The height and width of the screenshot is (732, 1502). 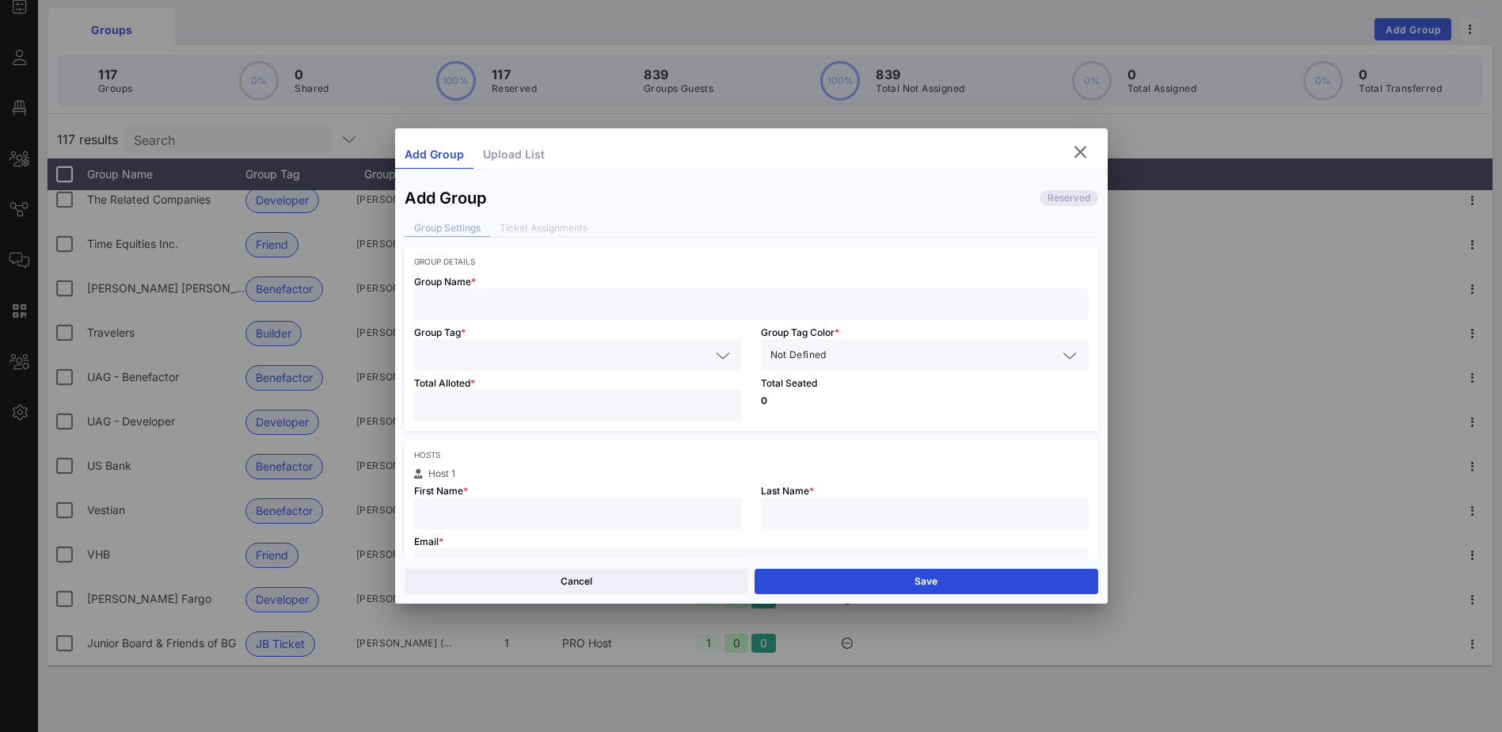 What do you see at coordinates (1069, 198) in the screenshot?
I see `div: Reserved` at bounding box center [1069, 198].